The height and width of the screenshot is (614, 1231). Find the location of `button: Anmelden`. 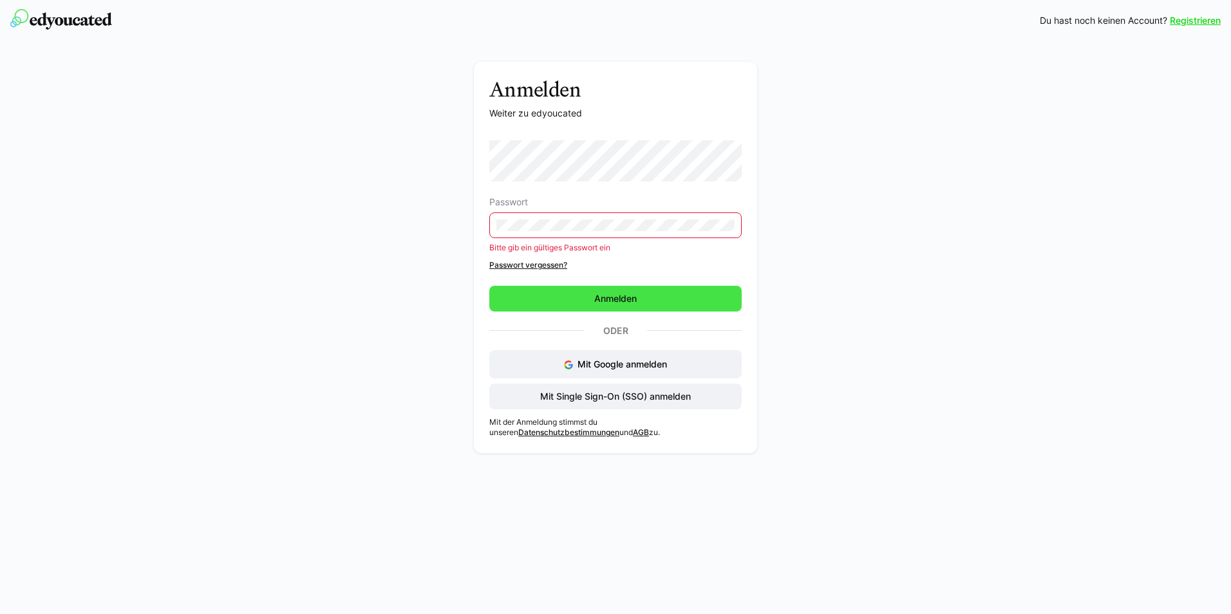

button: Anmelden is located at coordinates (615, 299).